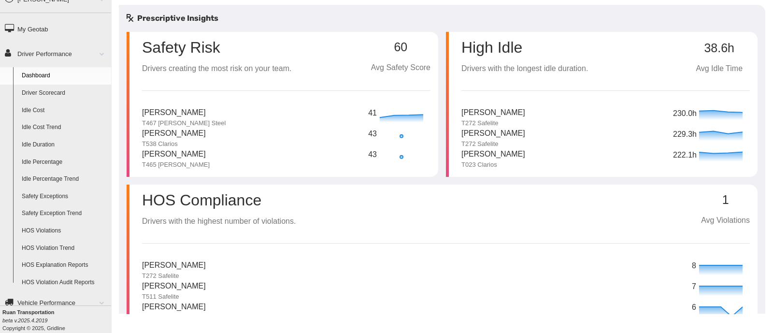 The width and height of the screenshot is (773, 333). I want to click on p: 229.3h, so click(684, 138).